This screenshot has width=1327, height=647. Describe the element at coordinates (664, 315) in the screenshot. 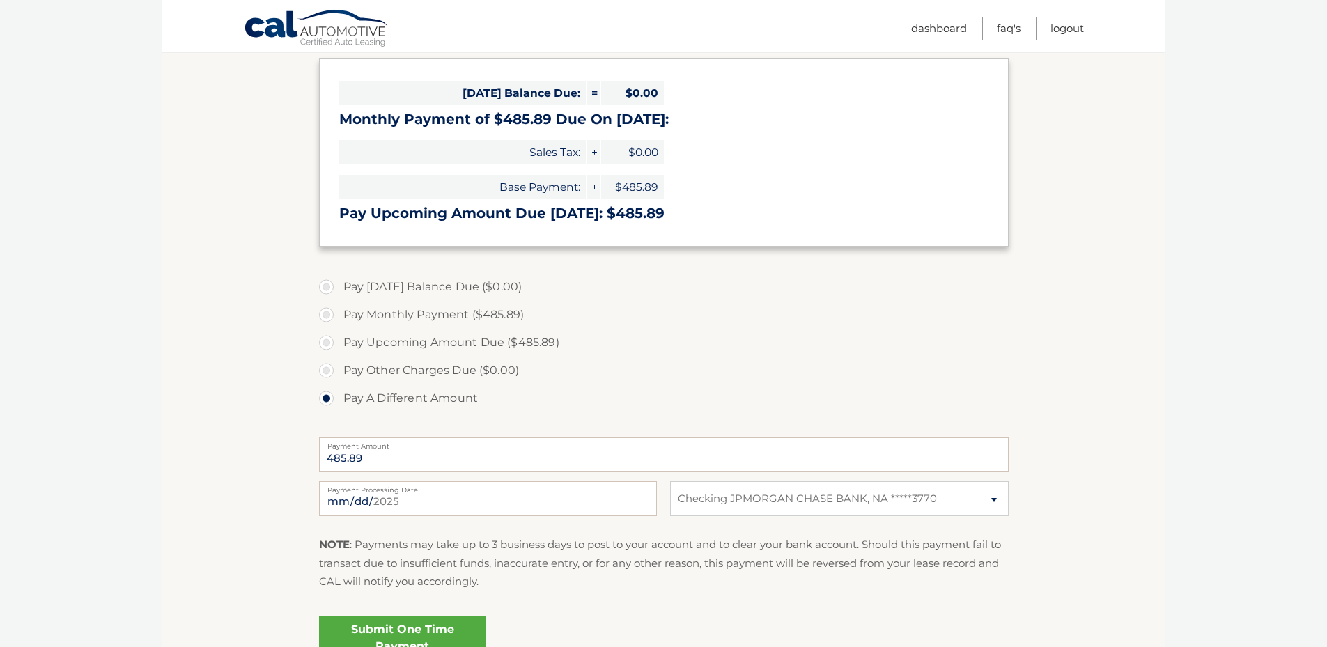

I see `label: Pay Monthly Payment ($485.89)` at that location.